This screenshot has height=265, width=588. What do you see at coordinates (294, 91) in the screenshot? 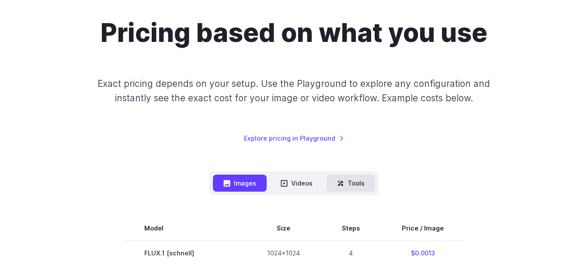
I see `p: Exact pricing depends on your setup. Use the Playground to explore any configuration and instantl...` at bounding box center [294, 91].